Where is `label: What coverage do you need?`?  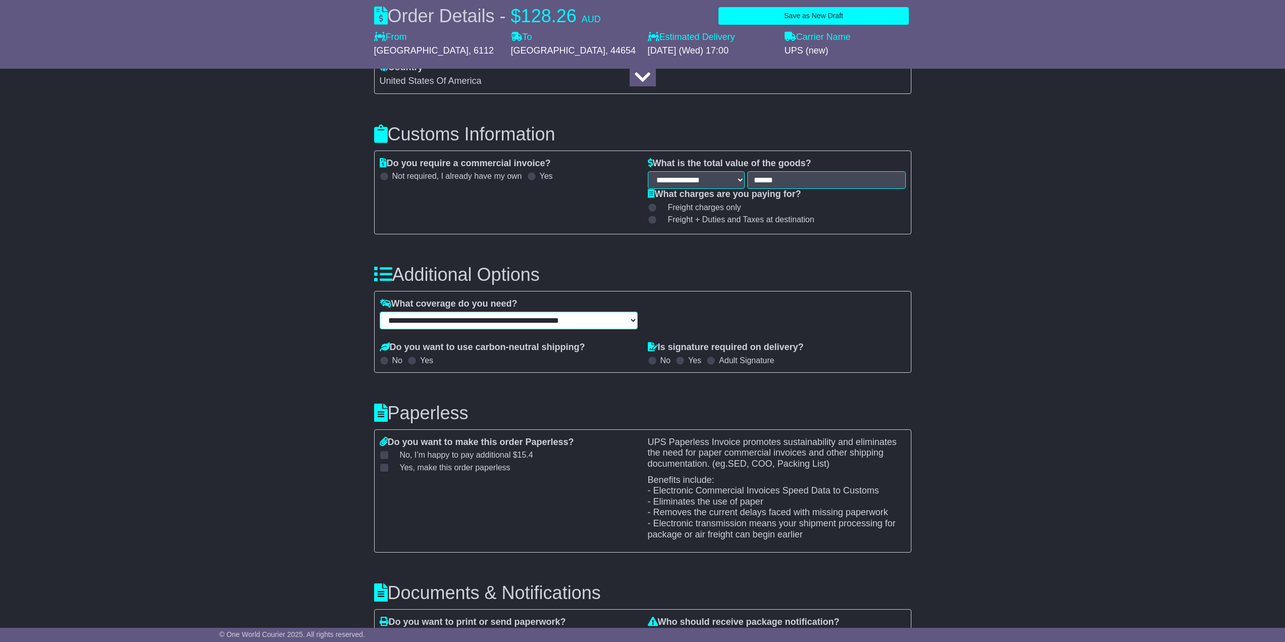 label: What coverage do you need? is located at coordinates (448, 304).